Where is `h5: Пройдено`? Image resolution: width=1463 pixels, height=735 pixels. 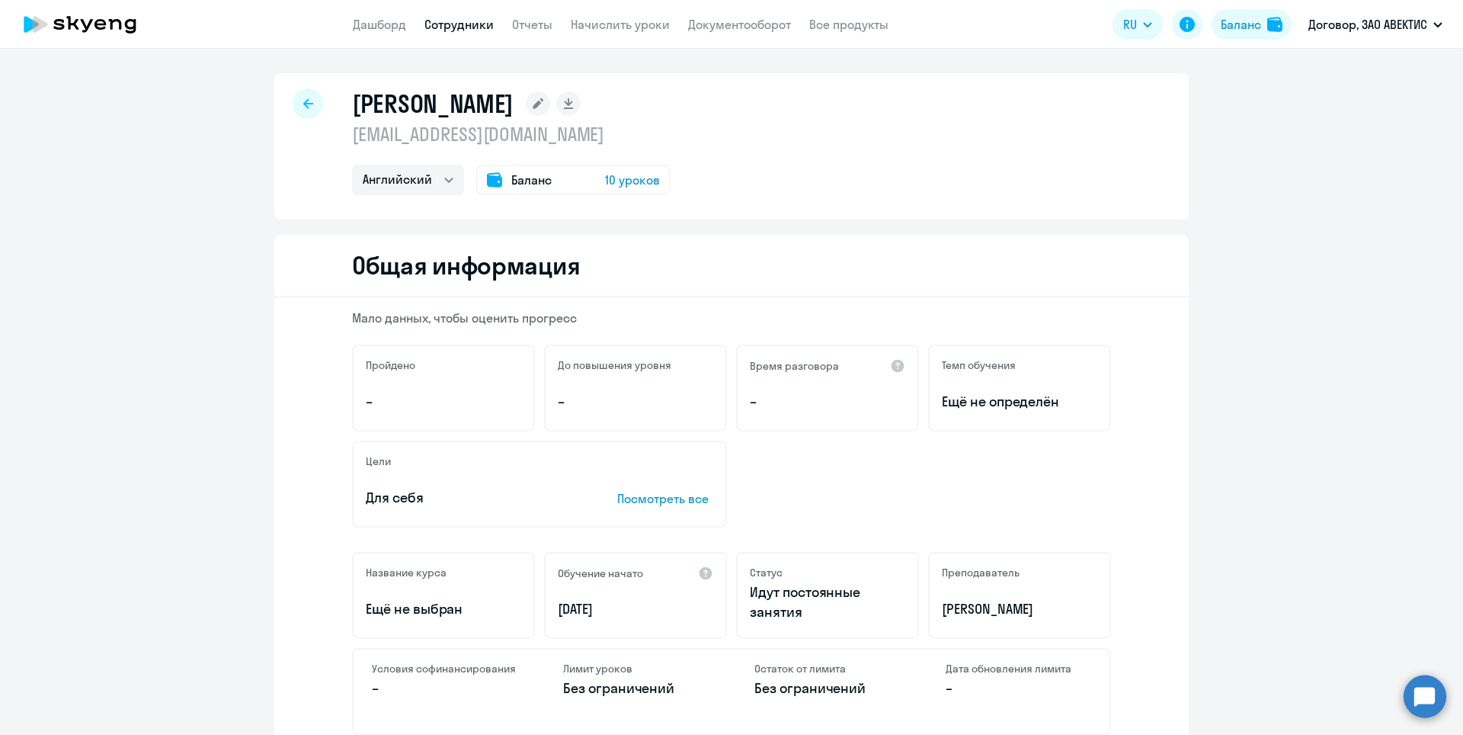
h5: Пройдено is located at coordinates (390, 365).